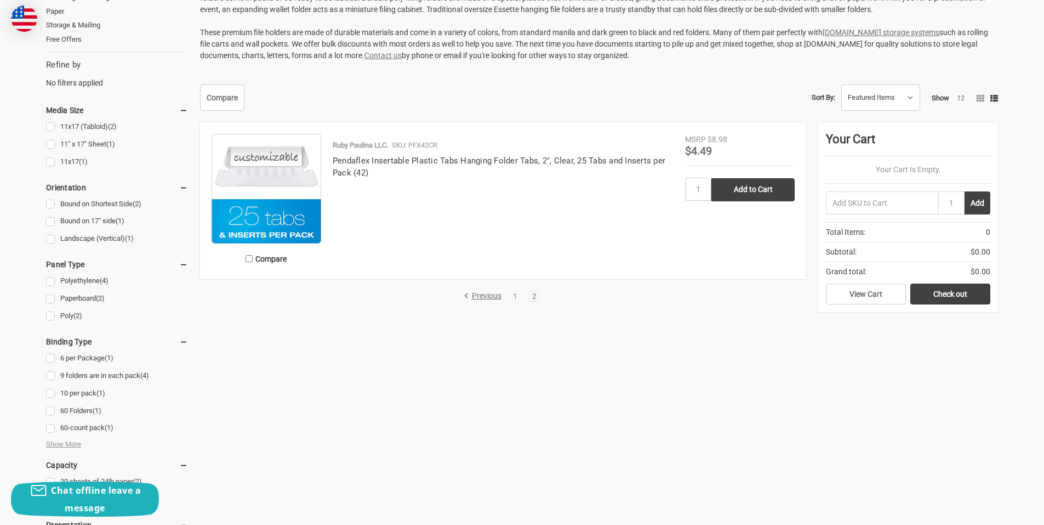 This screenshot has height=525, width=1044. Describe the element at coordinates (117, 110) in the screenshot. I see `h5: Media Size` at that location.